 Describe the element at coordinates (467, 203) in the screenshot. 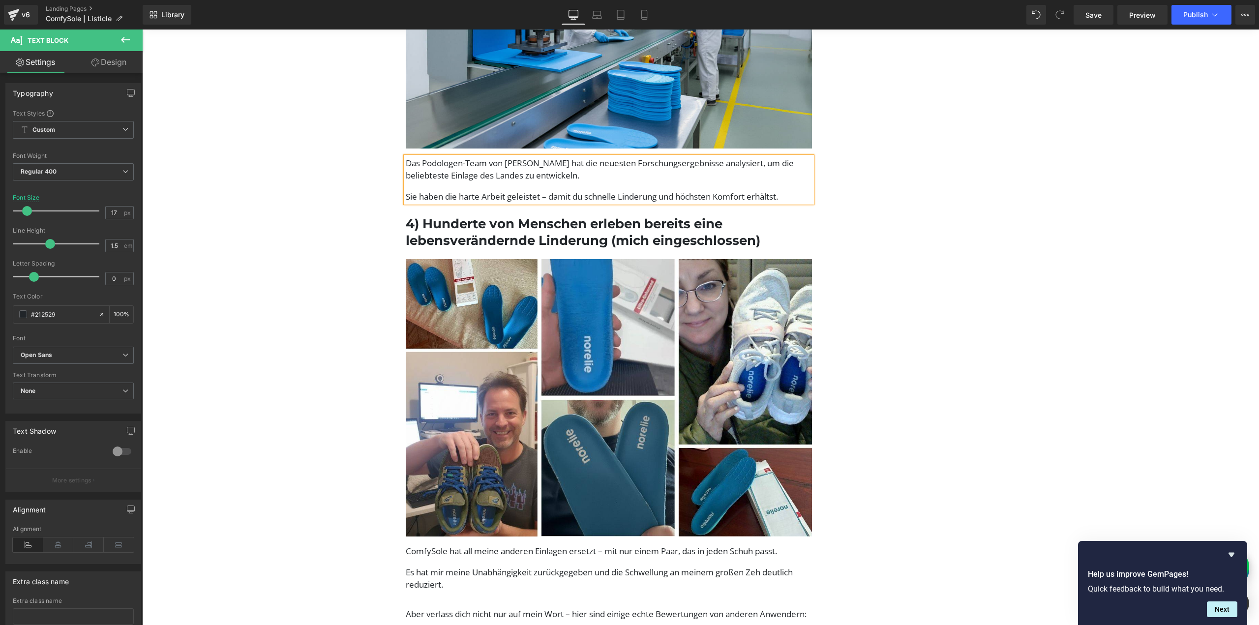

I see `h1: 4) Hunderte von Menschen erleben bereits eine lebensverändernde Linderung (mich eingeschlossen)` at that location.